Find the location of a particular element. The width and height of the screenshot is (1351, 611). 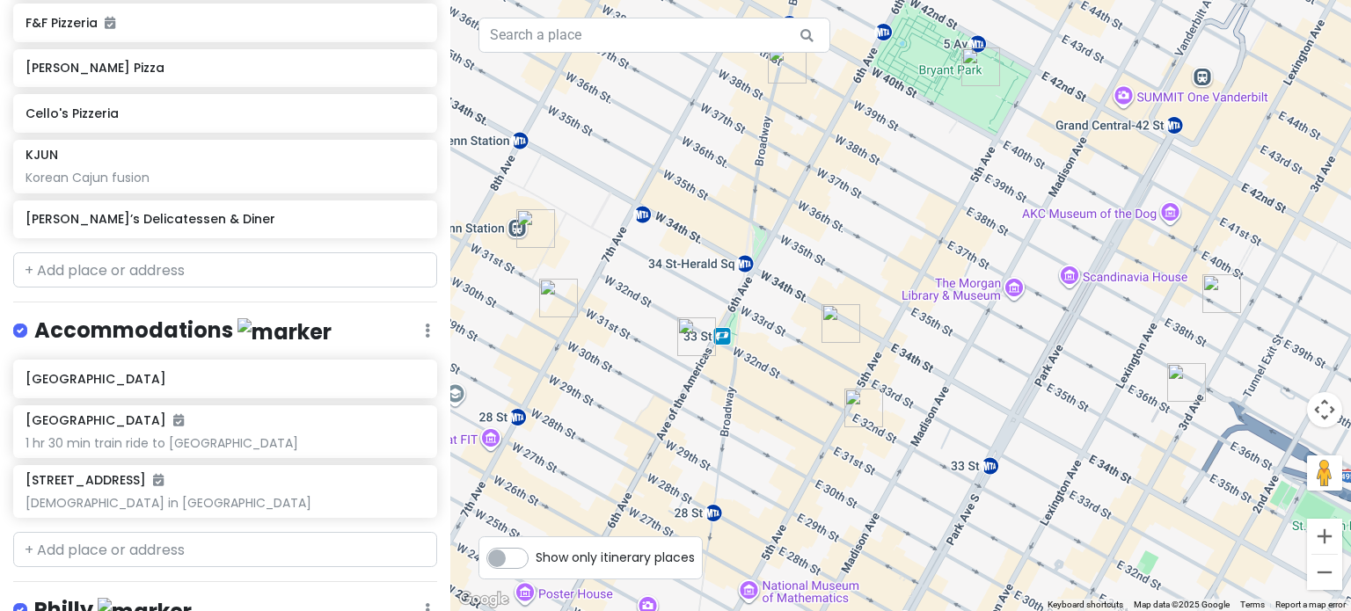

div: Sarge’s Delicatessen & Diner is located at coordinates (1186, 382).